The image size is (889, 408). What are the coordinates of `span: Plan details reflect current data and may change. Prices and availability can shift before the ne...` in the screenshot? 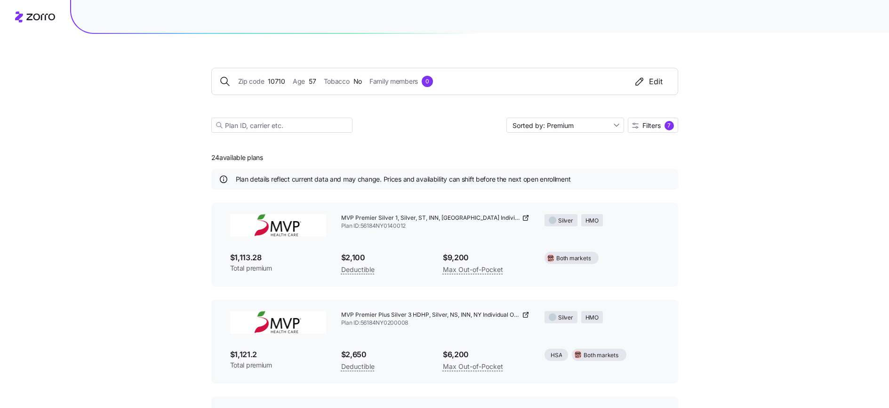 It's located at (403, 179).